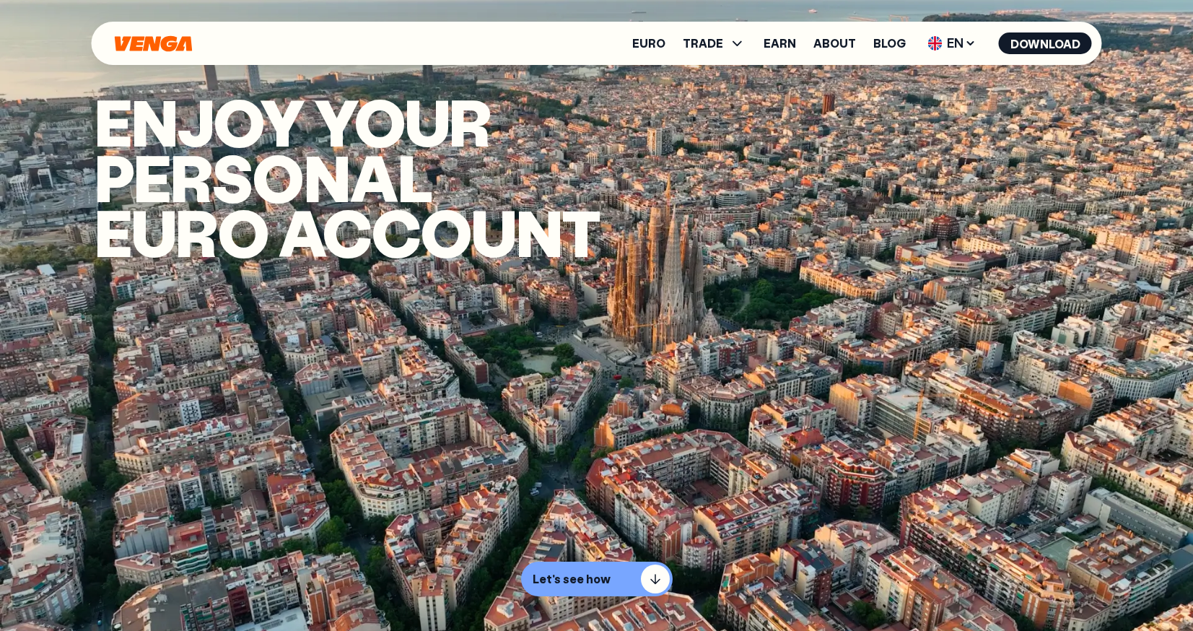 This screenshot has width=1193, height=631. I want to click on a: Euro, so click(649, 43).